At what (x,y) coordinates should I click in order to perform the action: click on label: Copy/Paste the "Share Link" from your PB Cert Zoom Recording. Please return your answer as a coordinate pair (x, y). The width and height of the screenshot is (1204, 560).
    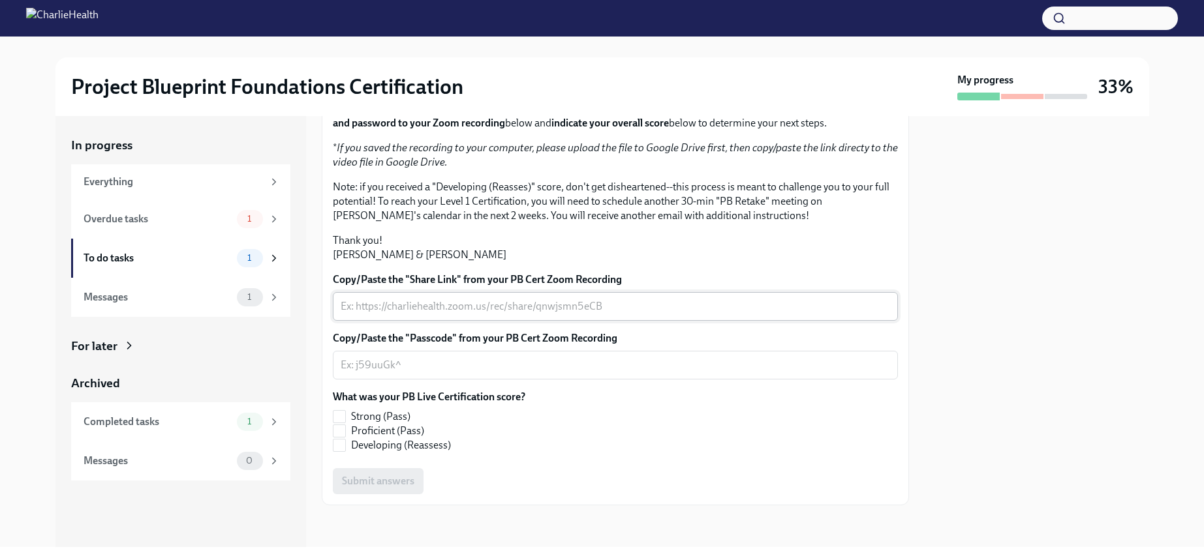
    Looking at the image, I should click on (615, 280).